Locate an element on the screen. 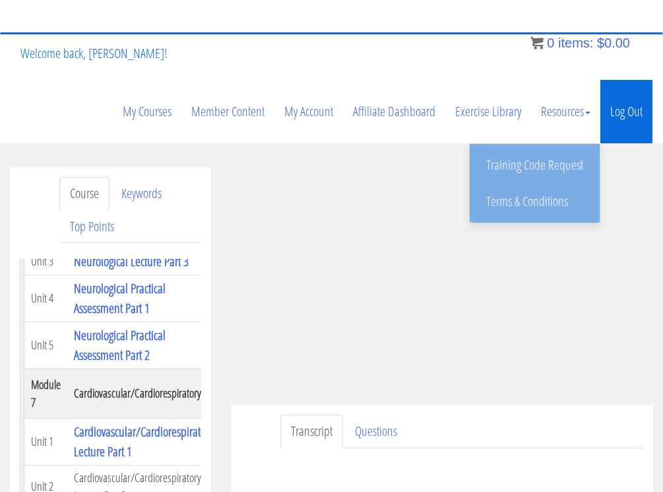 This screenshot has width=663, height=492. a: My Courses is located at coordinates (147, 112).